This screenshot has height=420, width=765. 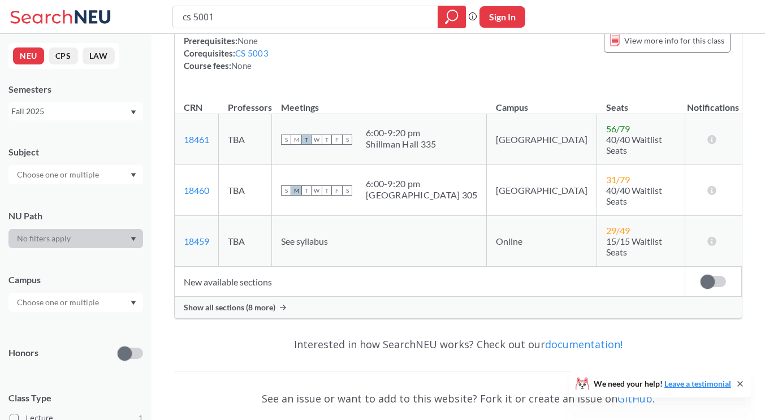 What do you see at coordinates (196, 241) in the screenshot?
I see `a: 18459` at bounding box center [196, 241].